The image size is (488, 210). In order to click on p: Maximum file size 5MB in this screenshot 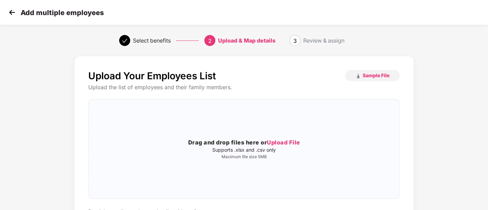, I will do `click(244, 157)`.